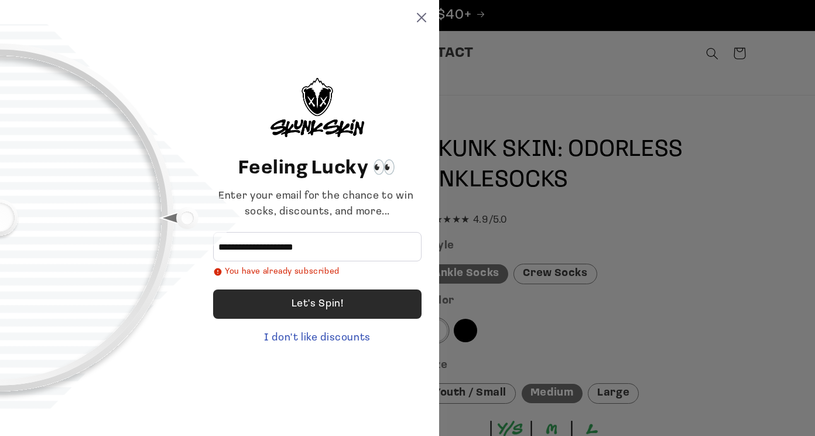 The height and width of the screenshot is (436, 815). Describe the element at coordinates (317, 247) in the screenshot. I see `input: Email address` at that location.